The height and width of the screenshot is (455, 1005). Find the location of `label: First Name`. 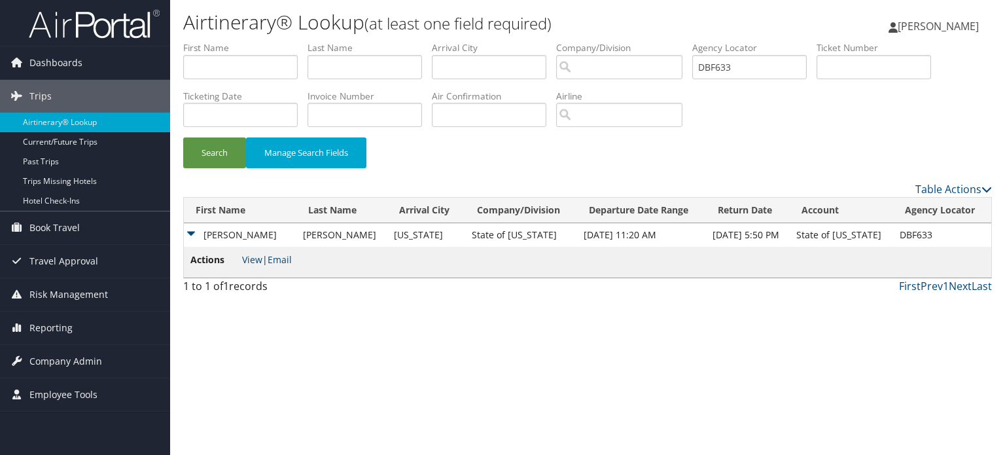

label: First Name is located at coordinates (245, 48).